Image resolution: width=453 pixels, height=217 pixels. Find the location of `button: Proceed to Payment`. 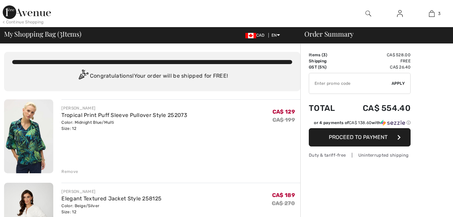

button: Proceed to Payment is located at coordinates (360, 138).